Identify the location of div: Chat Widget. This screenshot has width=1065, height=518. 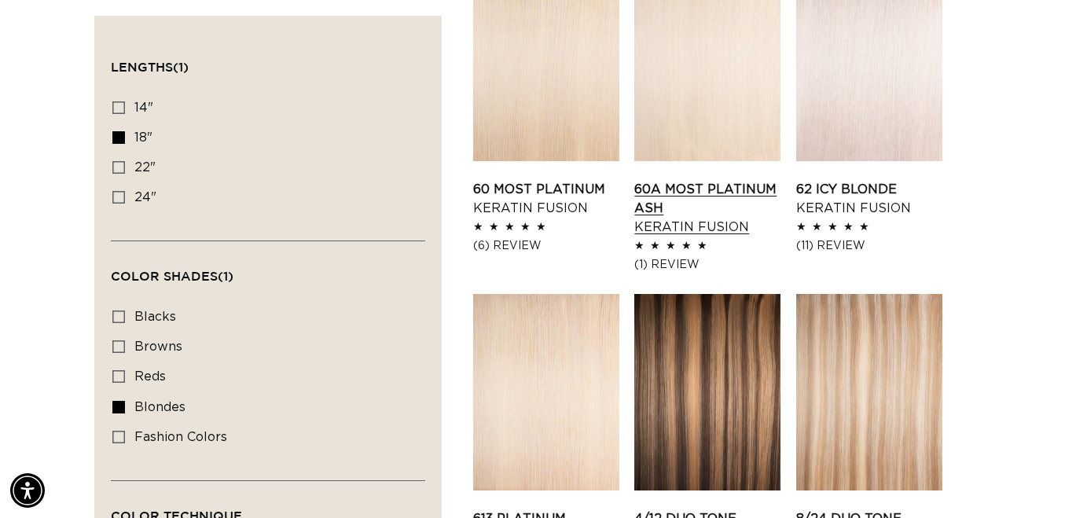
(1025, 480).